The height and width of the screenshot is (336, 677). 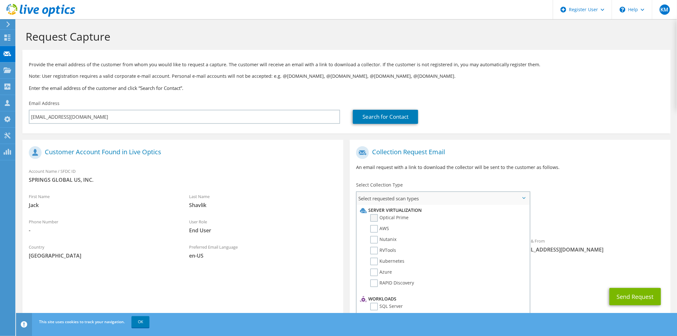 What do you see at coordinates (635, 297) in the screenshot?
I see `button: Send Request` at bounding box center [635, 297].